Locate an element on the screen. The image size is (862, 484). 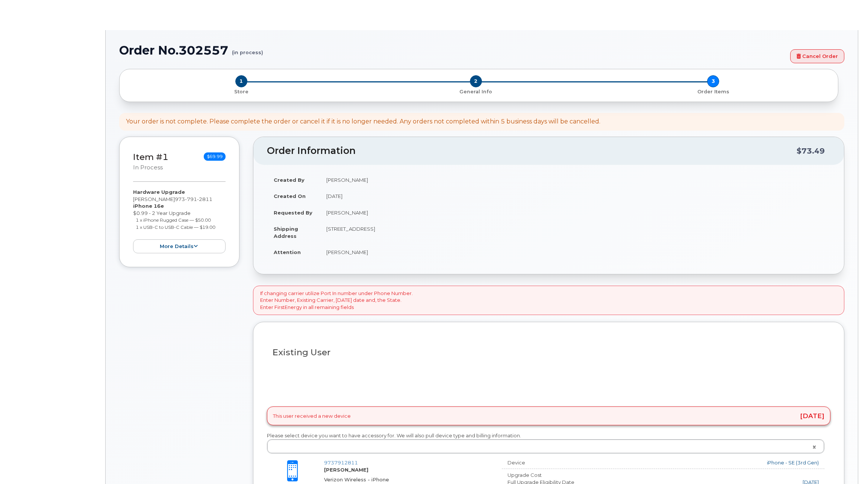
h3: Existing User is located at coordinates (549, 352).